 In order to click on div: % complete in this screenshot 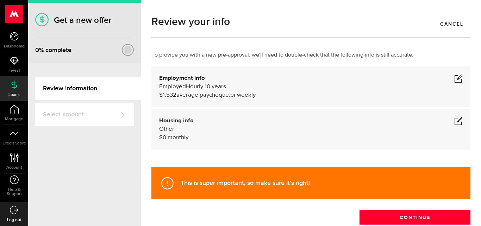, I will do `click(53, 50)`.